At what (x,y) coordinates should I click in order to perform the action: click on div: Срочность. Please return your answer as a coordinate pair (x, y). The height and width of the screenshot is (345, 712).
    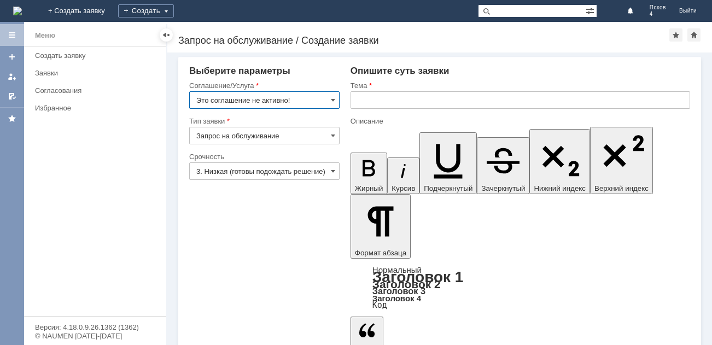
    Looking at the image, I should click on (263, 156).